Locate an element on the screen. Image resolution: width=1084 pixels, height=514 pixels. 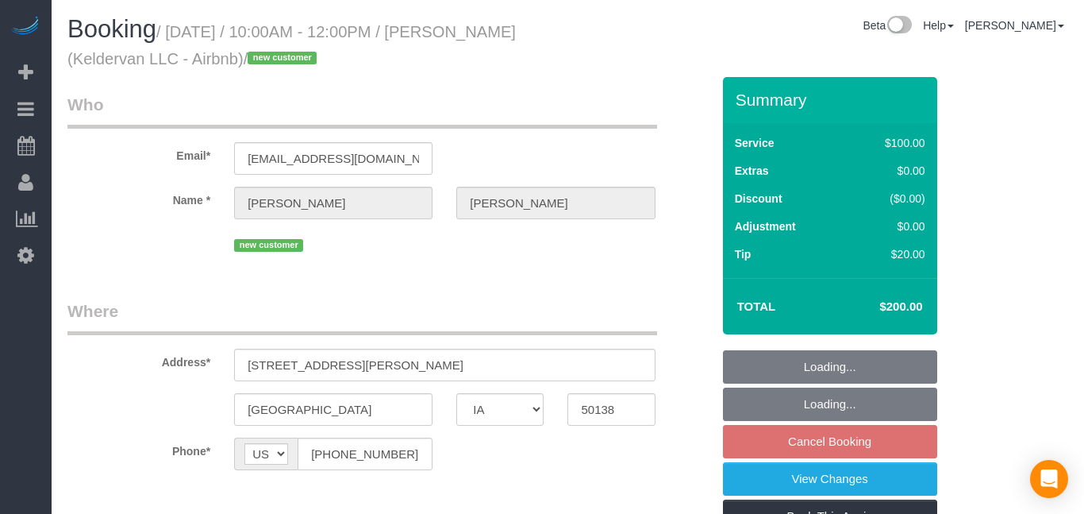
label: Email* is located at coordinates (139, 152).